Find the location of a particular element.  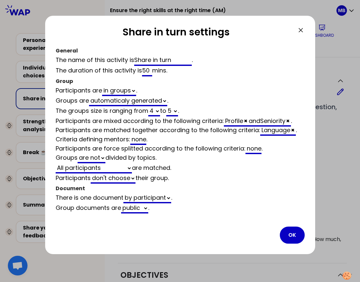

input: infinite is located at coordinates (147, 71).